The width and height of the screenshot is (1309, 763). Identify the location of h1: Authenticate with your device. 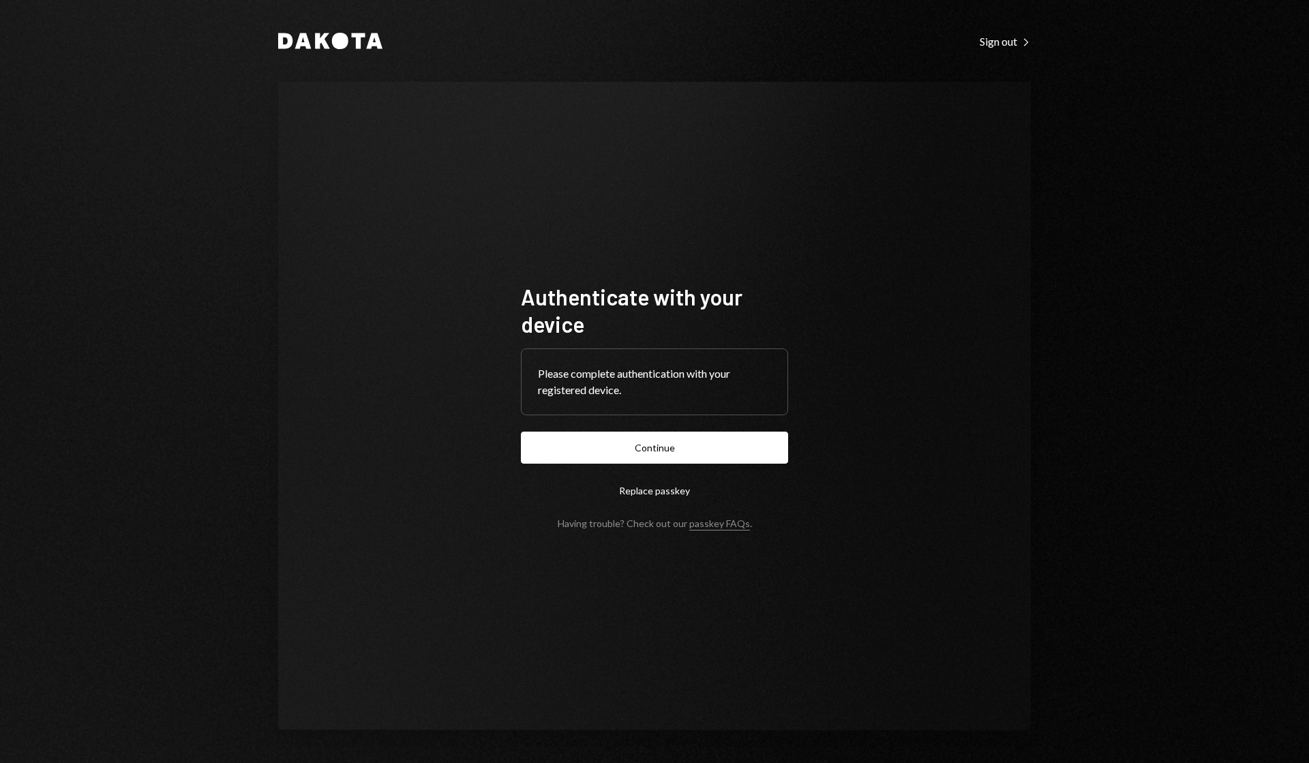
(655, 310).